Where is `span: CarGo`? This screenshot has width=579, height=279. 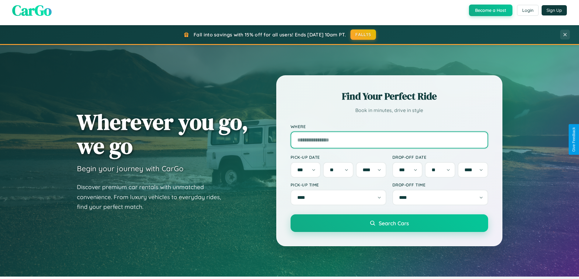
span: CarGo is located at coordinates (32, 10).